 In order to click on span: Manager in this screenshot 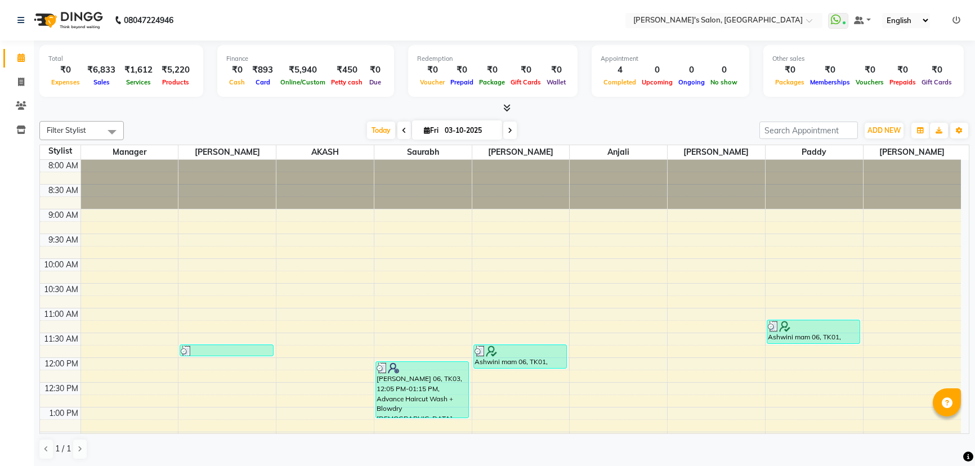, I will do `click(129, 152)`.